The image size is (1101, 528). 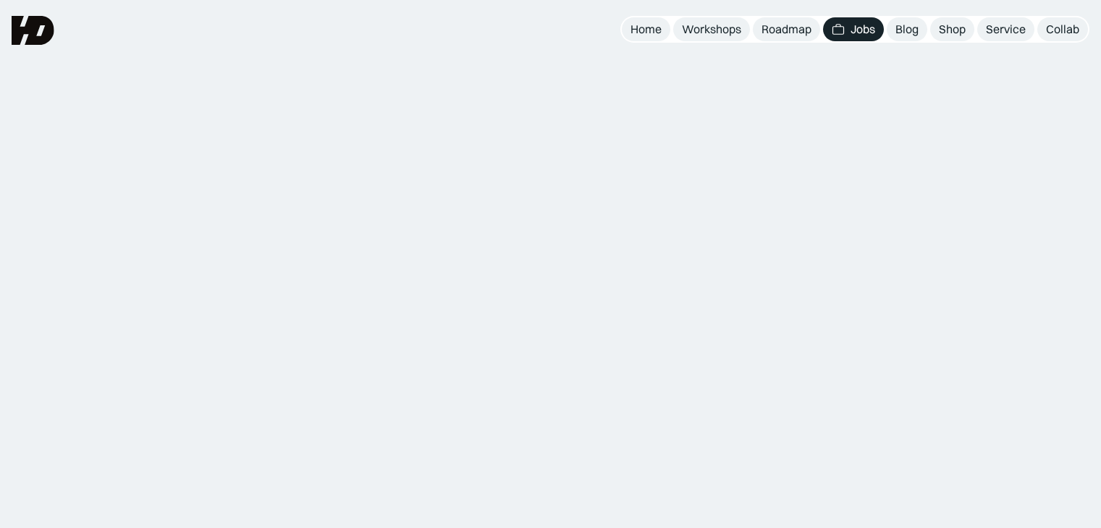 I want to click on div: Collab, so click(x=1063, y=29).